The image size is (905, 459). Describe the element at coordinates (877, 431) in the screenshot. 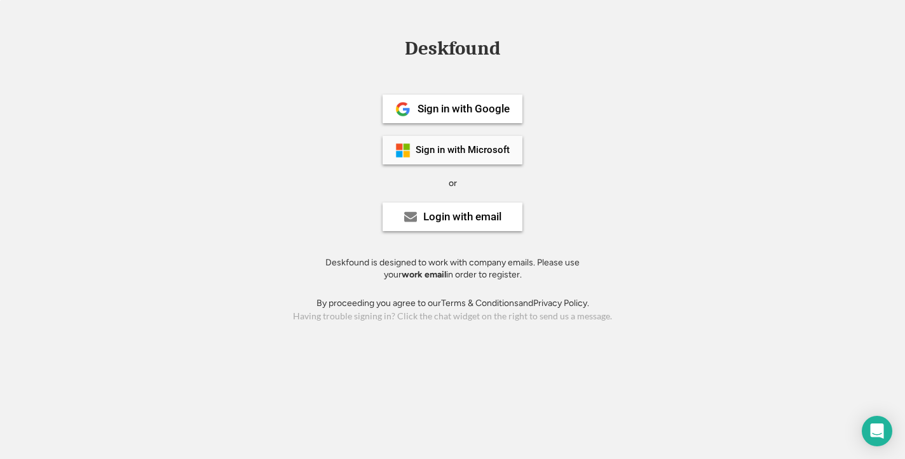

I see `div: Open Intercom Messenger` at that location.